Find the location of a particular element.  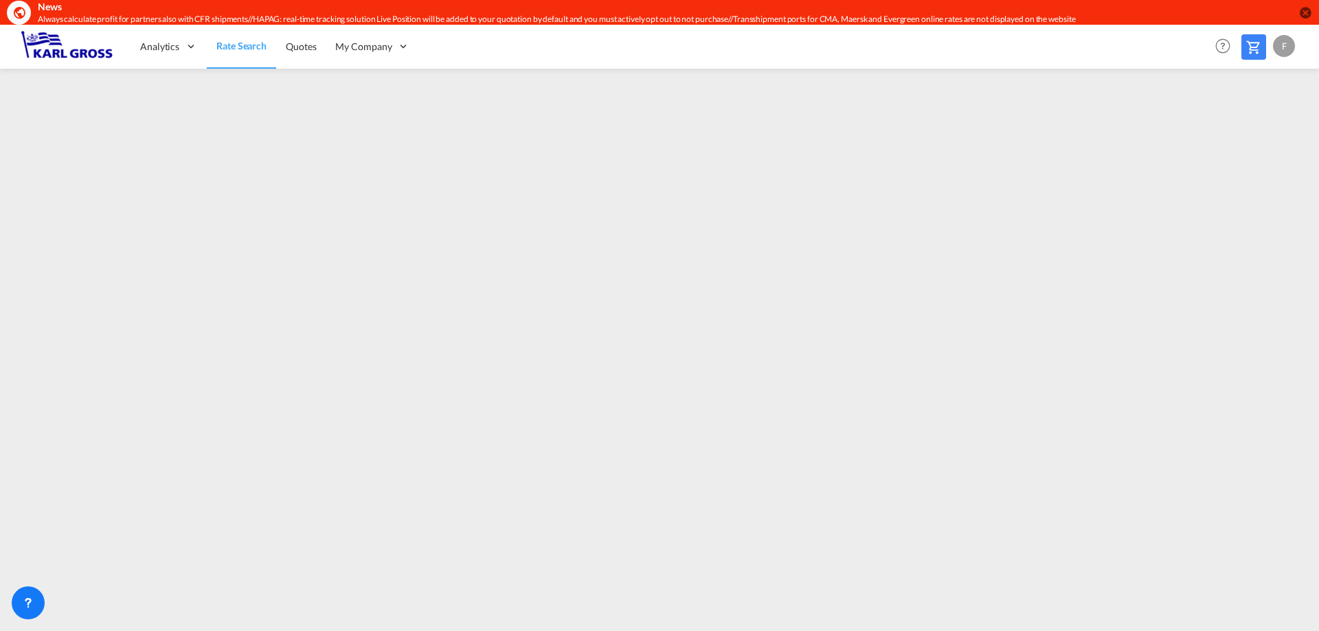

div: My Company is located at coordinates (372, 46).